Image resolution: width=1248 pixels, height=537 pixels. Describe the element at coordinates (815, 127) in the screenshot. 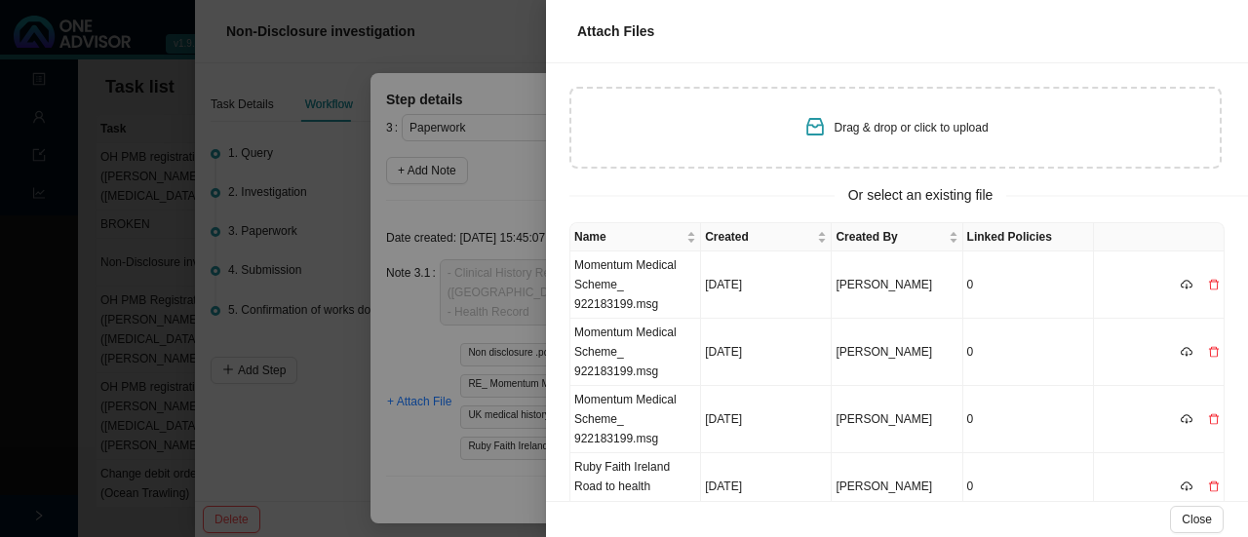

I see `span: inbox` at that location.